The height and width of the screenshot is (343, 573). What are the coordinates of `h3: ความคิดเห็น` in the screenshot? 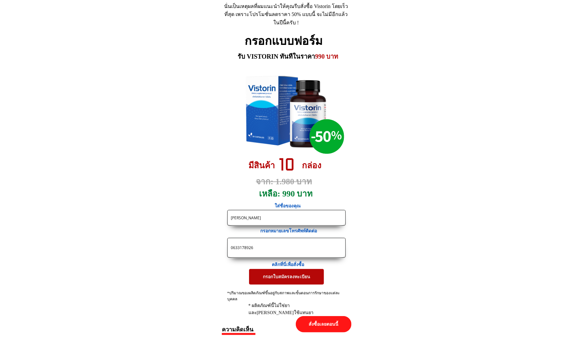 It's located at (254, 329).